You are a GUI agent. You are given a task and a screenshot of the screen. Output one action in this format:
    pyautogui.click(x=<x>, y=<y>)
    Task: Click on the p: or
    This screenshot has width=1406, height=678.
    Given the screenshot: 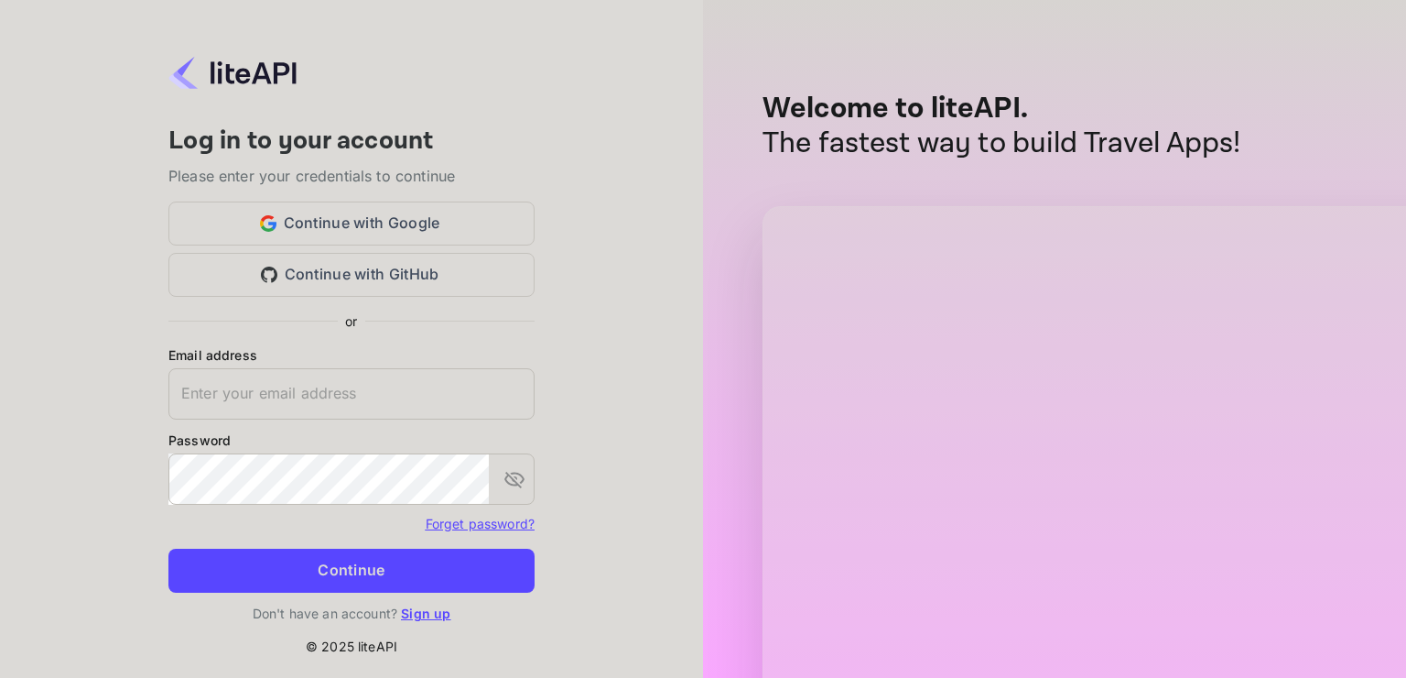 What is the action you would take?
    pyautogui.click(x=351, y=320)
    